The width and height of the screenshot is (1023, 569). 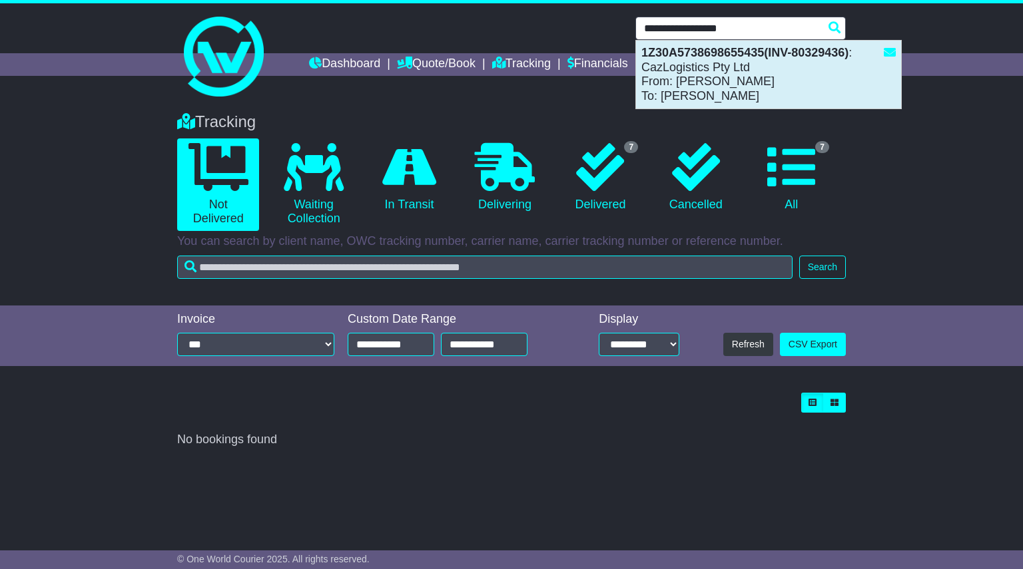 I want to click on a: In Transit, so click(x=409, y=178).